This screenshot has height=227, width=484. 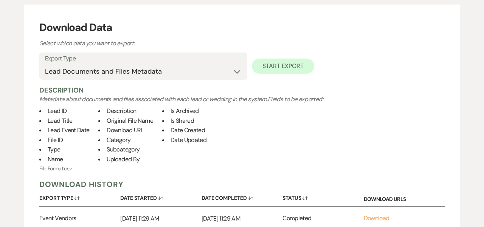 I want to click on div: Download URLs, so click(x=404, y=198).